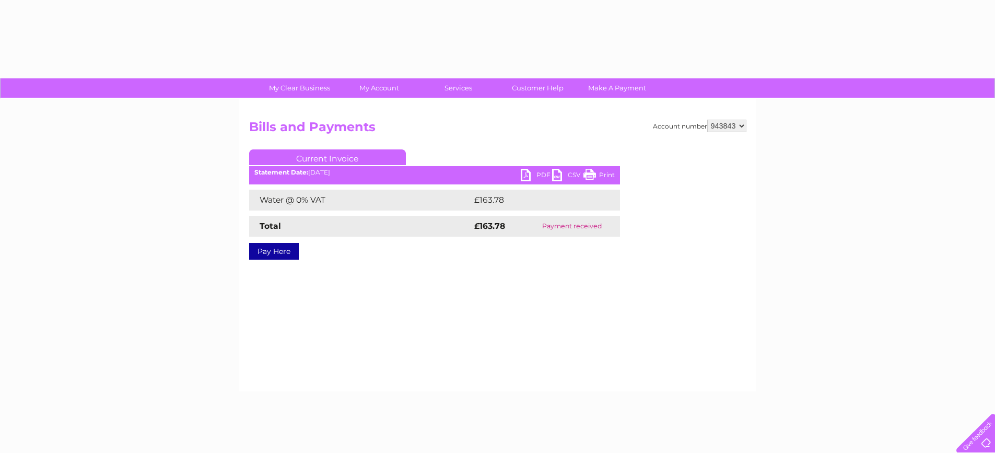 This screenshot has width=995, height=453. Describe the element at coordinates (458, 88) in the screenshot. I see `a: Services` at that location.